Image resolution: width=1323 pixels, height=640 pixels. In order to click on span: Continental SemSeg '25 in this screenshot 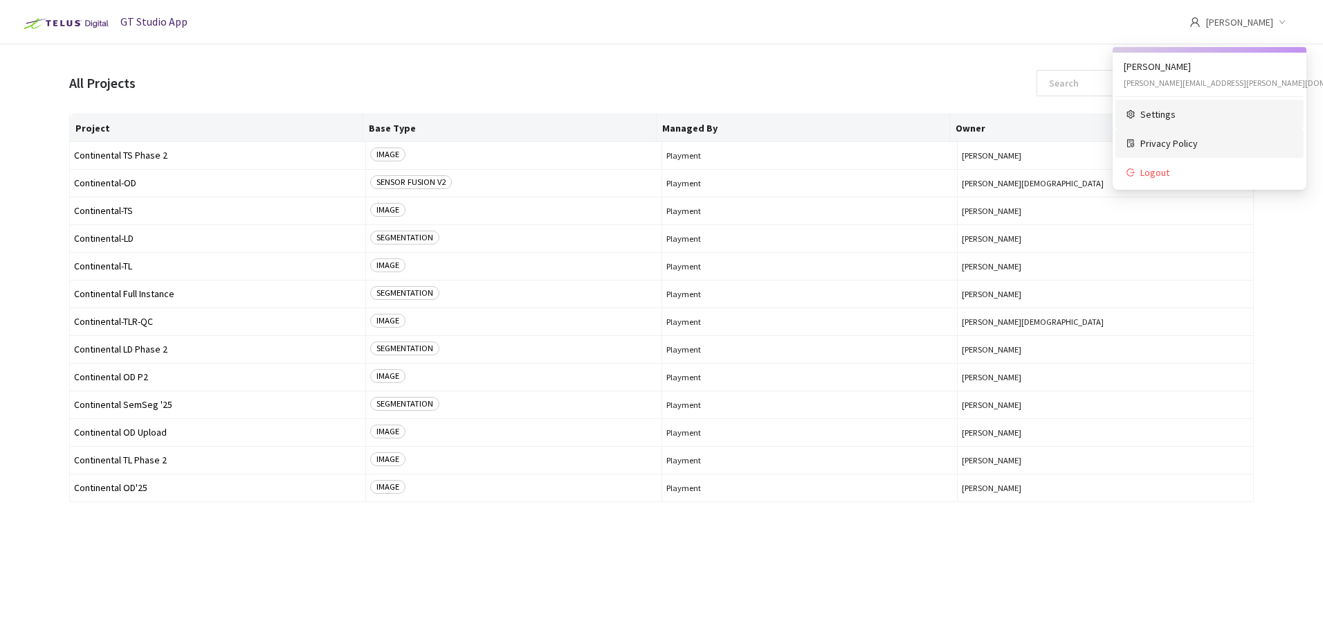, I will do `click(217, 404)`.